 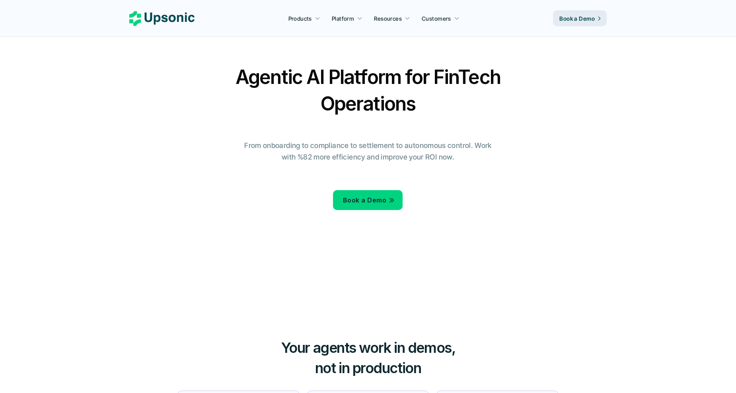 What do you see at coordinates (388, 18) in the screenshot?
I see `p: Resources` at bounding box center [388, 18].